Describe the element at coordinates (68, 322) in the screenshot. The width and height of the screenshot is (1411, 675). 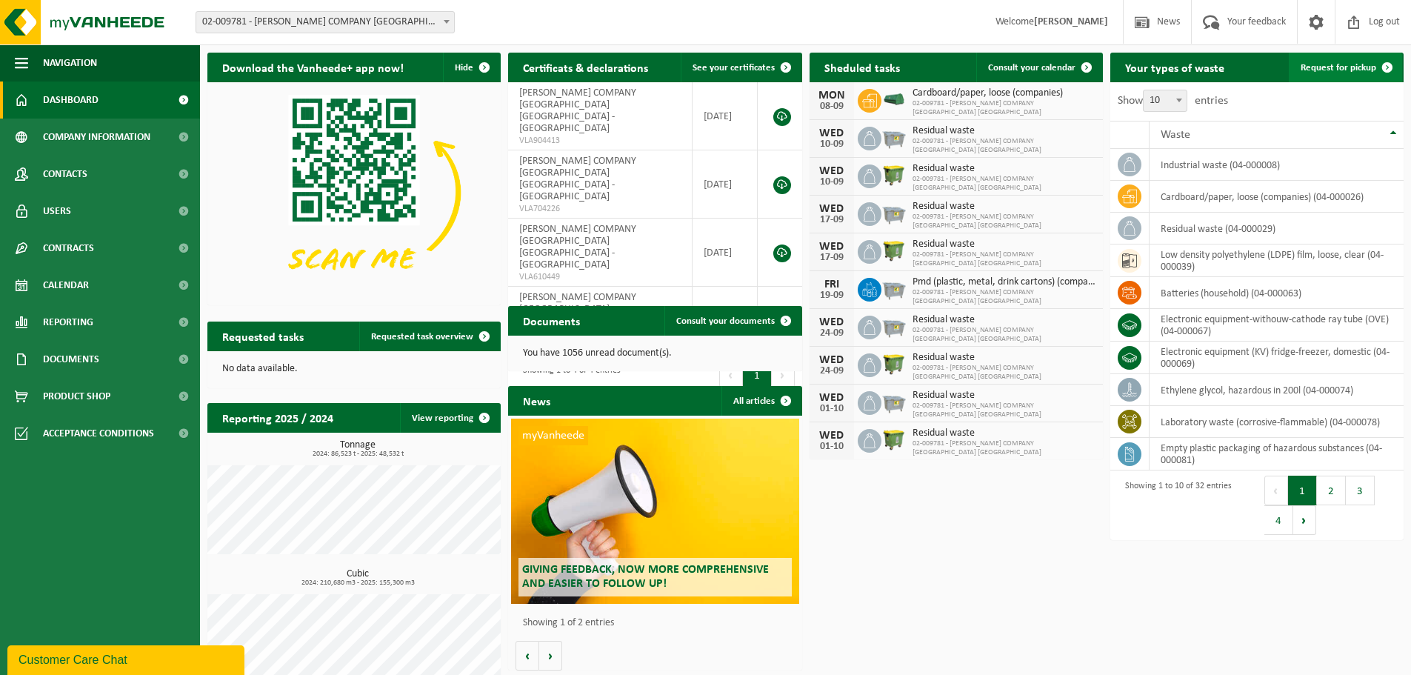
I see `span: Reporting` at that location.